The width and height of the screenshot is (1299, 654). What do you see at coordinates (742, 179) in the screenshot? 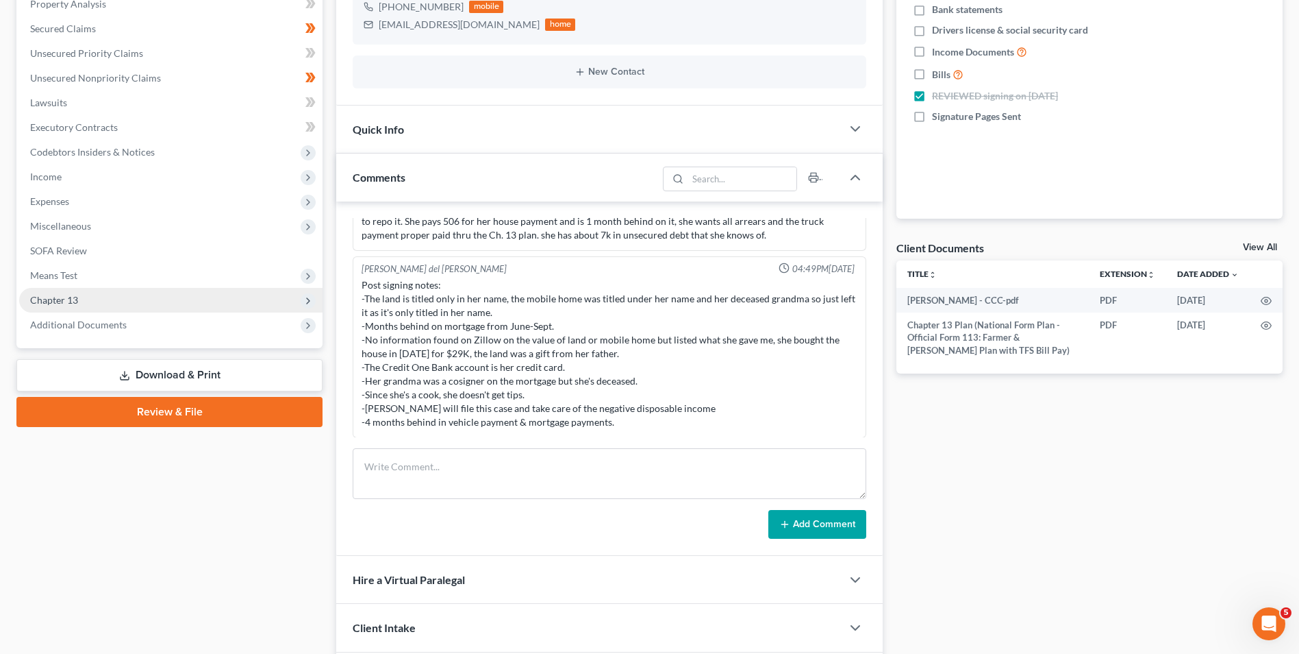
I see `input: Search...` at bounding box center [742, 179].